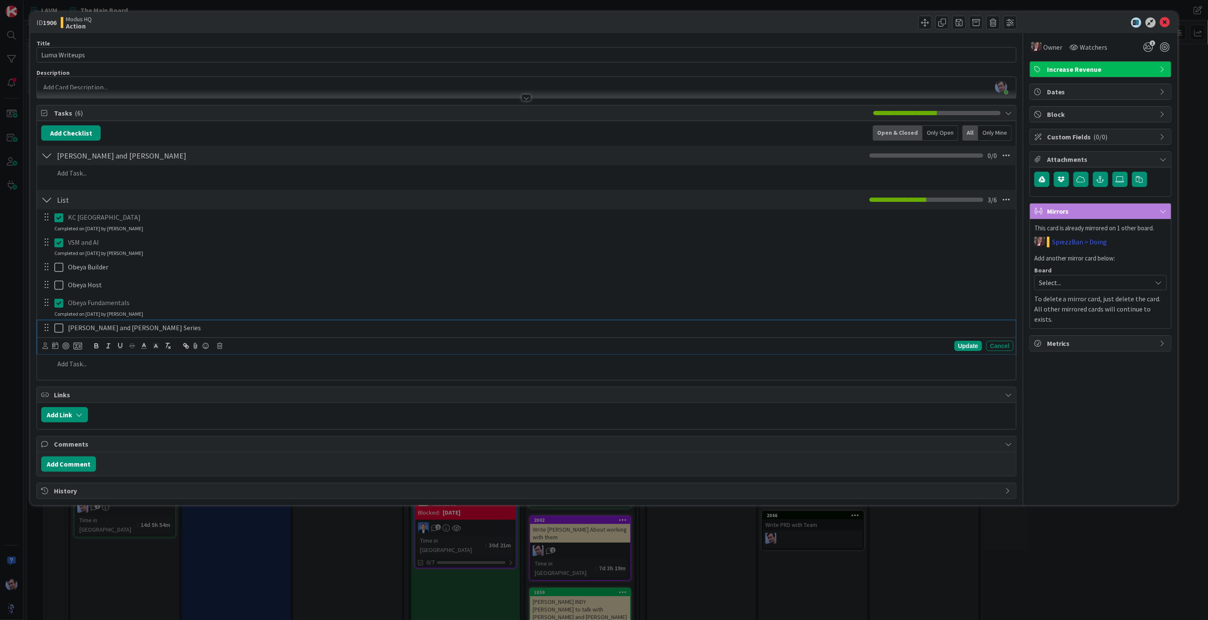 Image resolution: width=1208 pixels, height=620 pixels. Describe the element at coordinates (1102, 159) in the screenshot. I see `span: Attachments` at that location.